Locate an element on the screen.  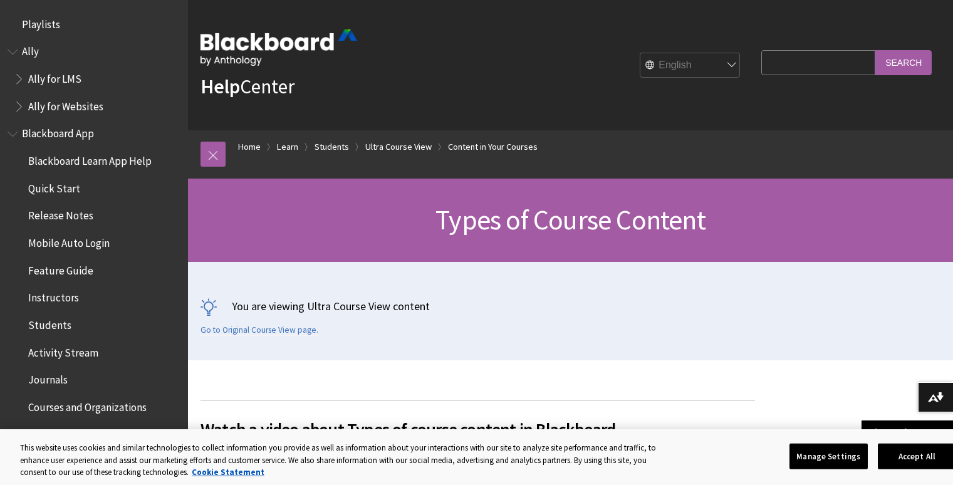
span: Ally is located at coordinates (30, 50).